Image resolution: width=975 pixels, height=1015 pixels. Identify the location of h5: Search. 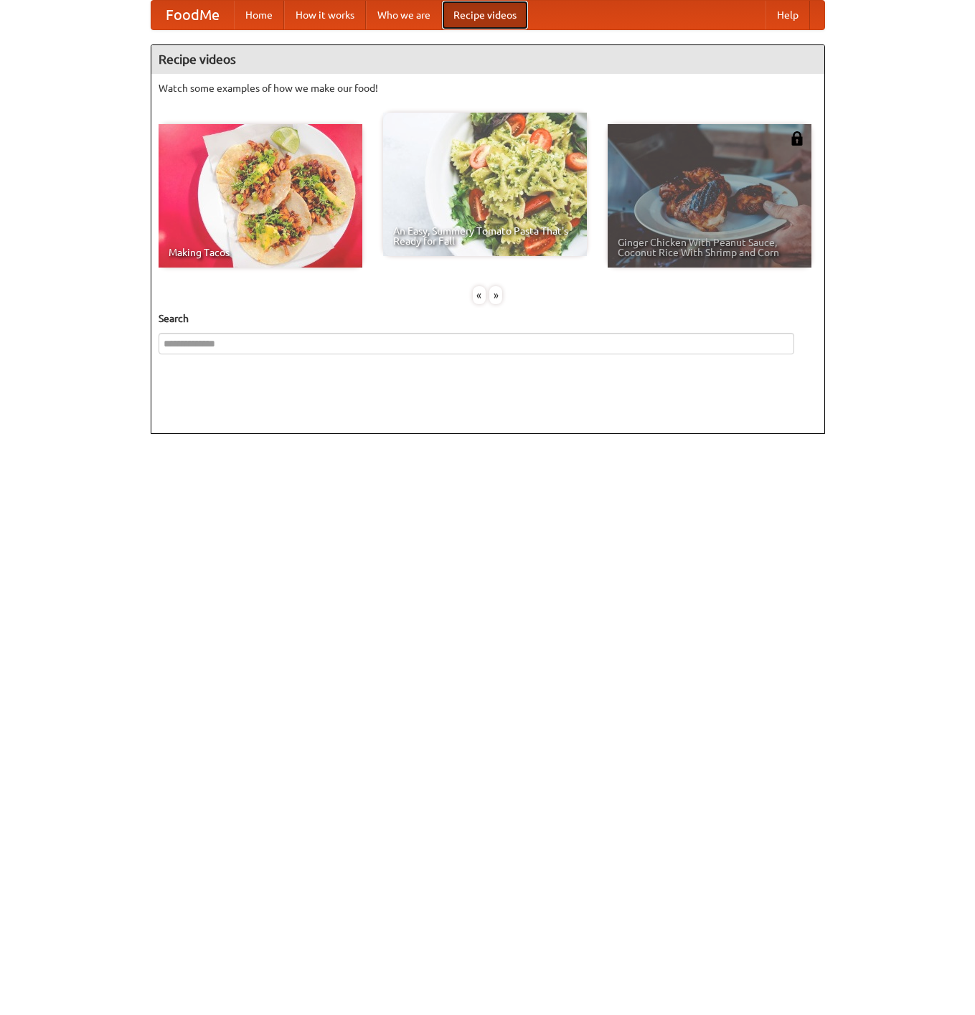
(488, 319).